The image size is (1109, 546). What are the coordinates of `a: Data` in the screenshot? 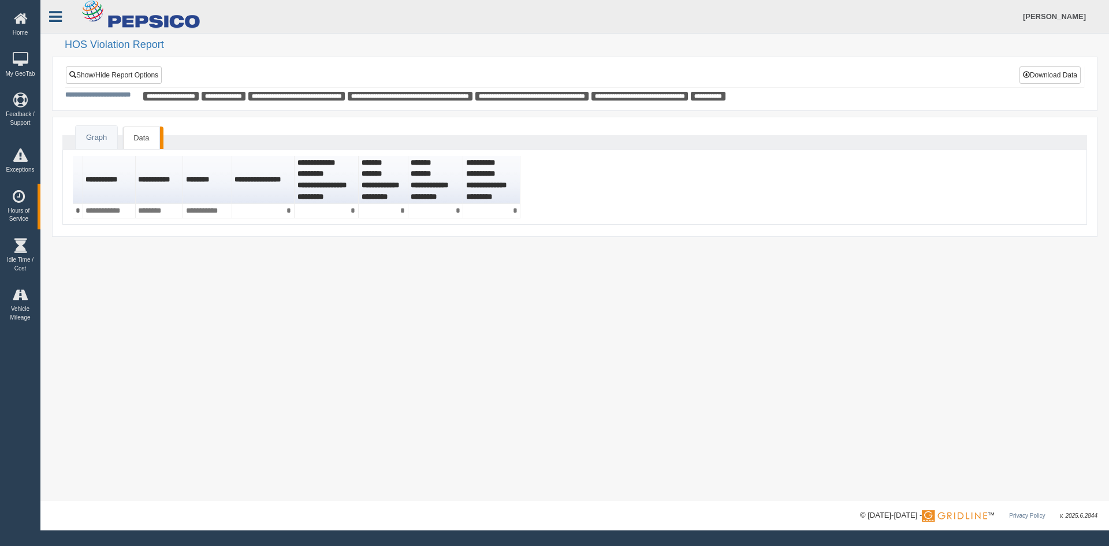 It's located at (141, 138).